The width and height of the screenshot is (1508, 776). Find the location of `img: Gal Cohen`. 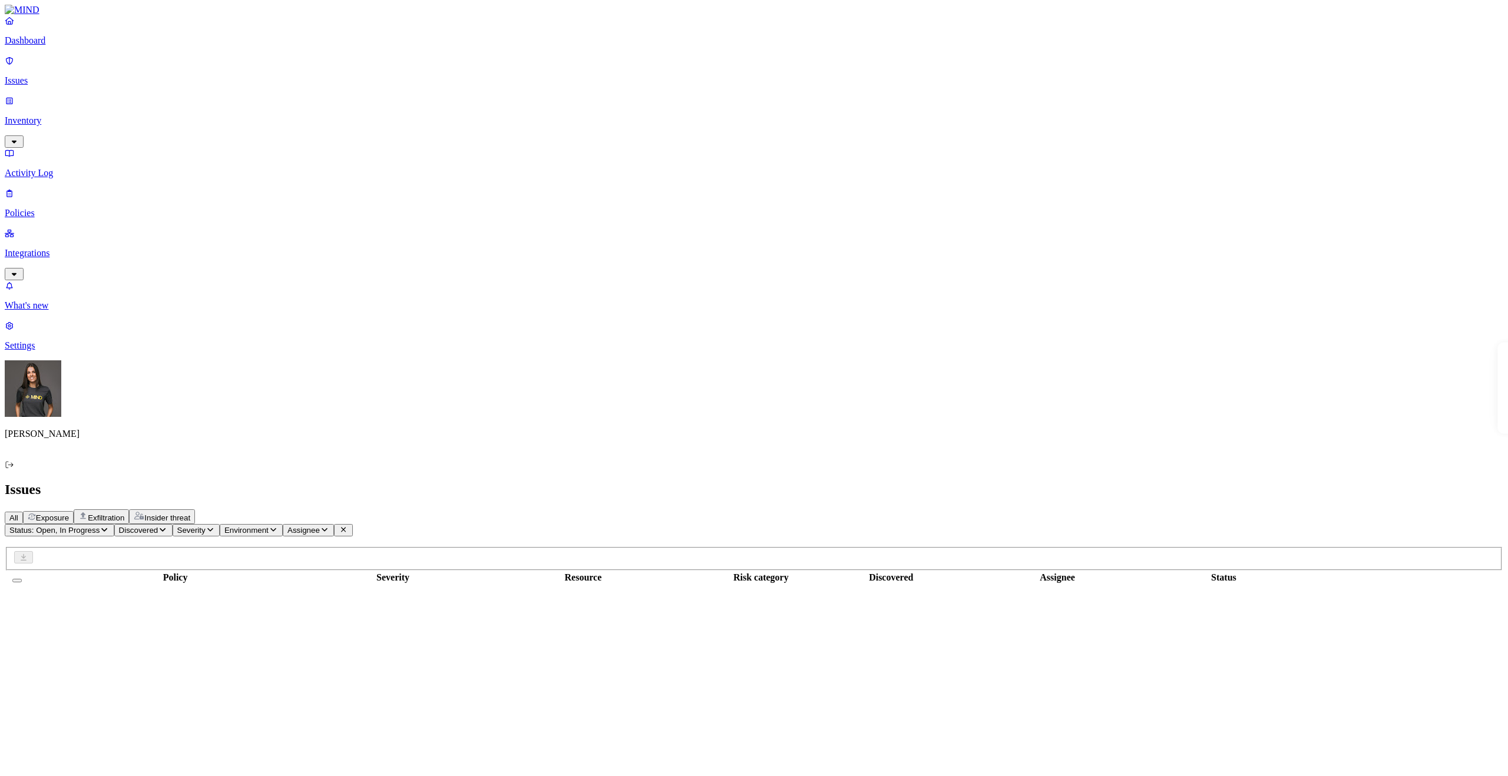

img: Gal Cohen is located at coordinates (33, 389).